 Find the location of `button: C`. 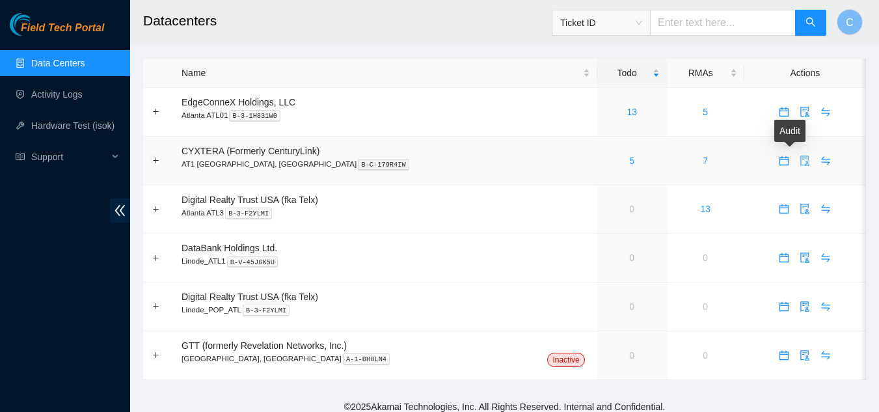

button: C is located at coordinates (849, 22).